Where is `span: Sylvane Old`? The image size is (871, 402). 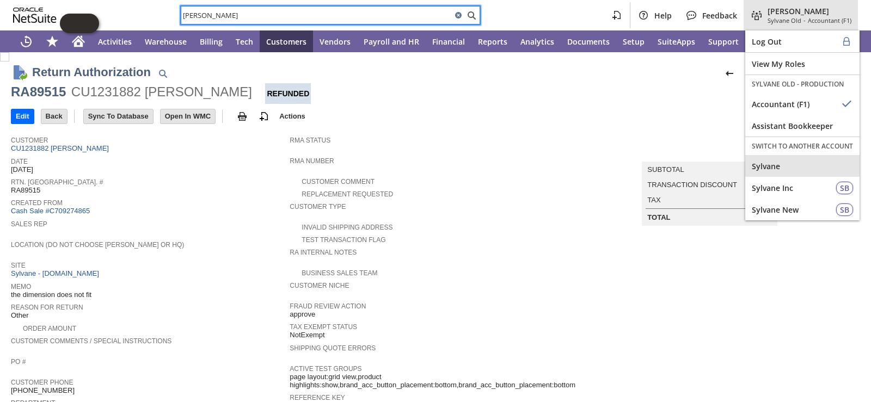 span: Sylvane Old is located at coordinates (784, 20).